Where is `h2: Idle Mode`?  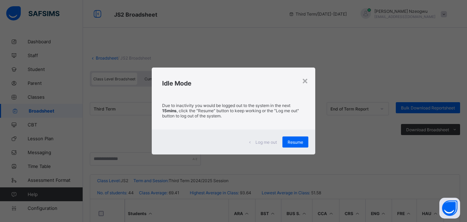
h2: Idle Mode is located at coordinates (234, 83).